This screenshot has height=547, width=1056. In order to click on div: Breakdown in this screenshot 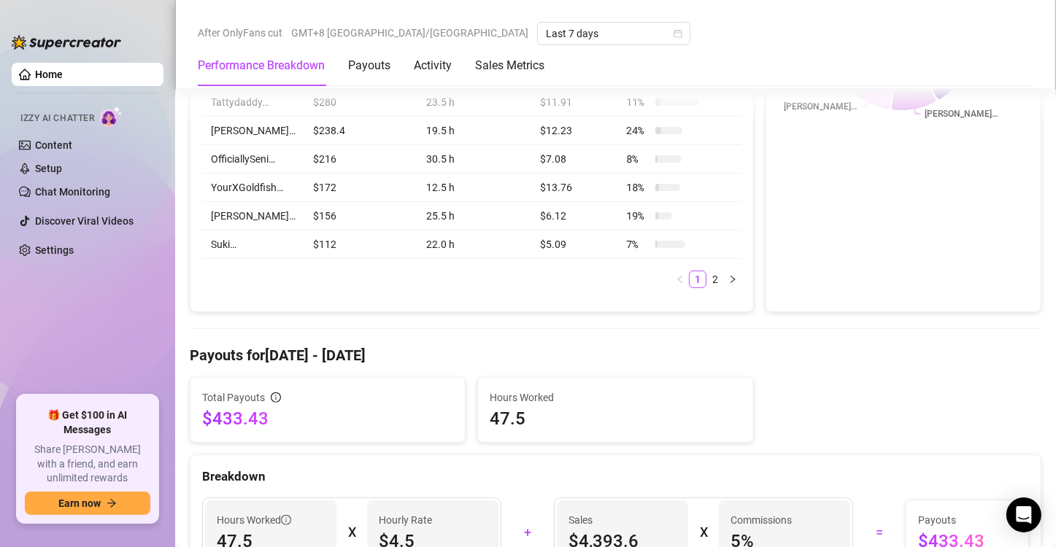, I will do `click(615, 476)`.